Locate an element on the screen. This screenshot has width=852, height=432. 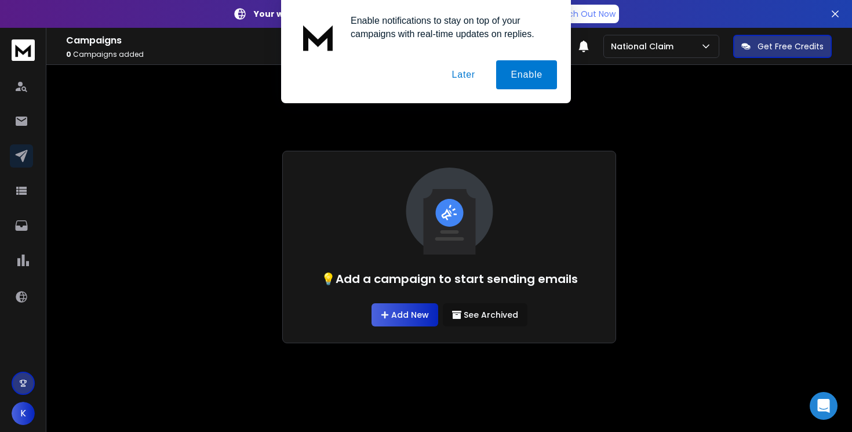
button: K is located at coordinates (23, 413).